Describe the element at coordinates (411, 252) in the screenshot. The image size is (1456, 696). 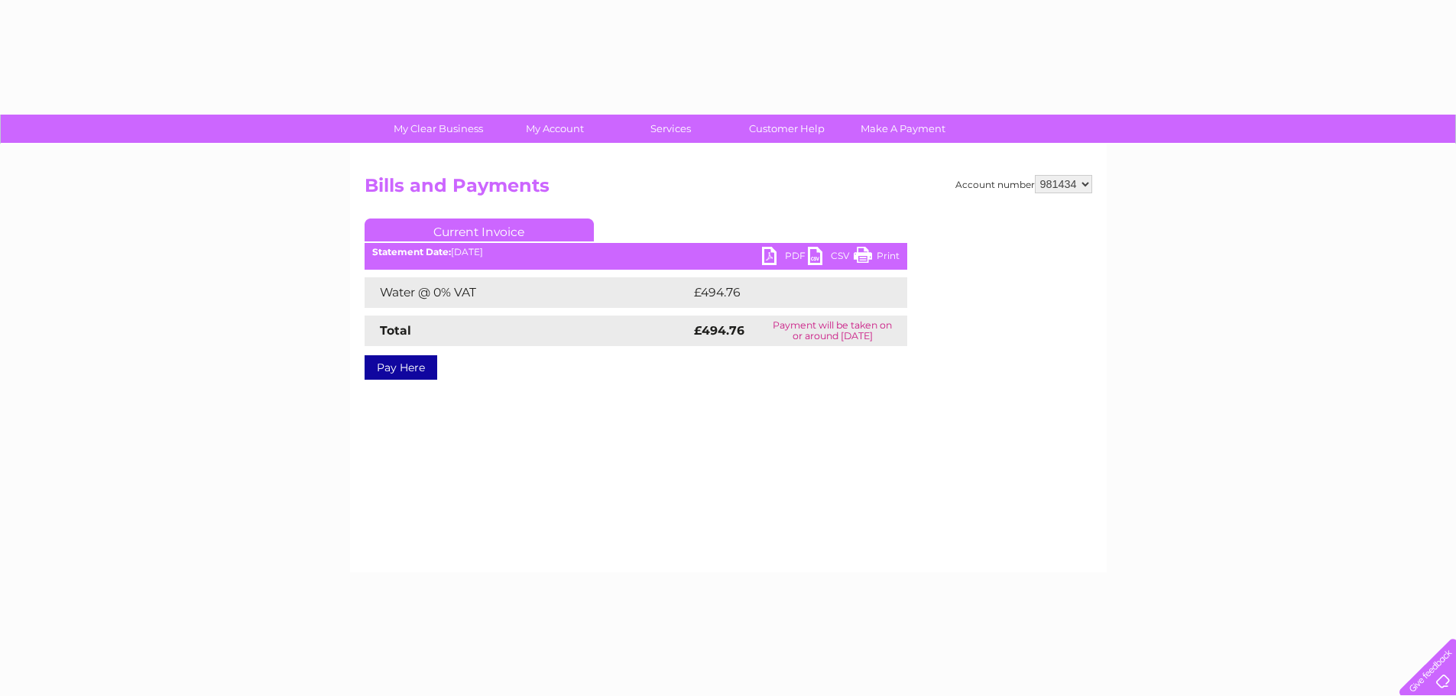
I see `b: Statement Date:` at that location.